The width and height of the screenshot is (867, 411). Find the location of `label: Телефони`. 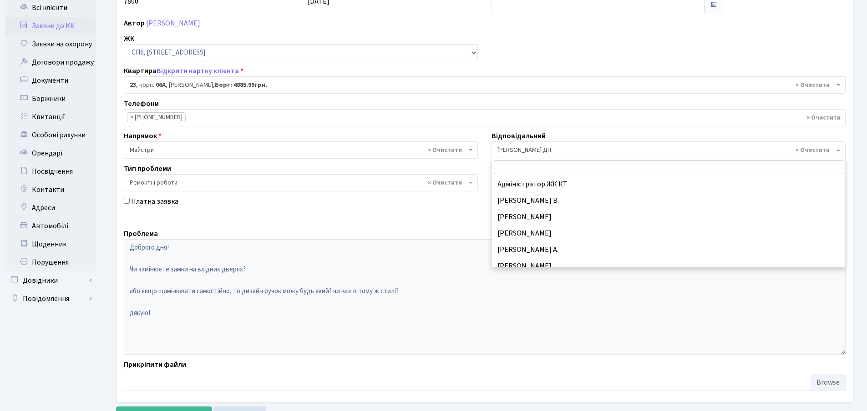

label: Телефони is located at coordinates (141, 104).